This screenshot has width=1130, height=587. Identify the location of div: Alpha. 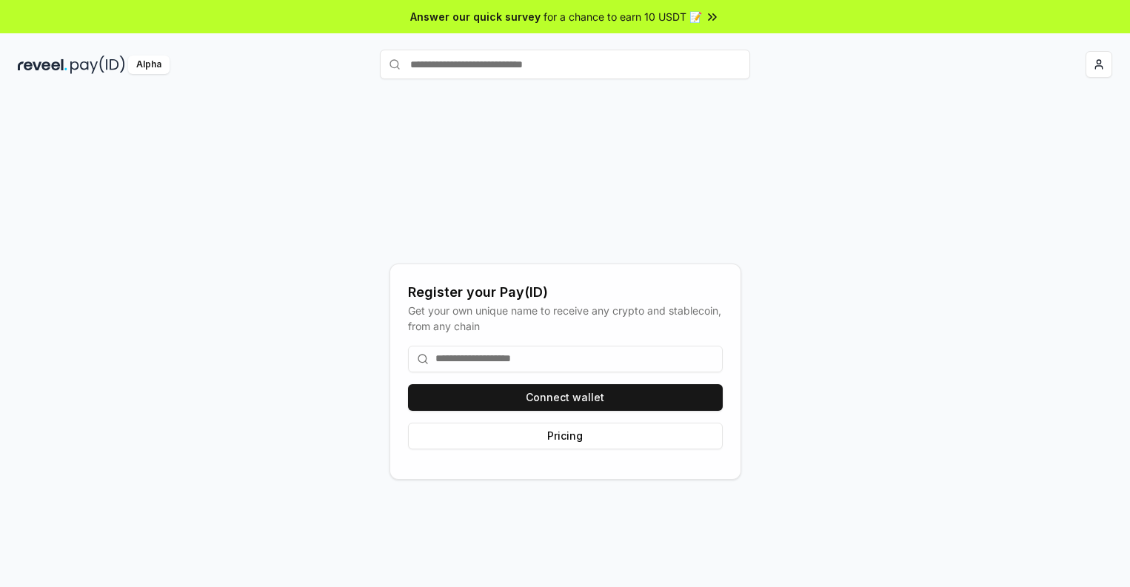
(149, 64).